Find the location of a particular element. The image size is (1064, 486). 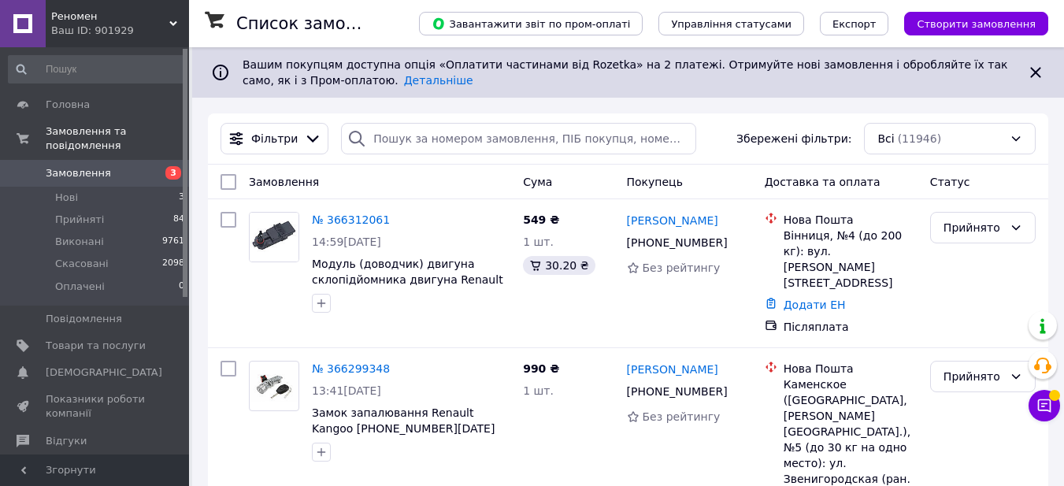

span: Завантажити звіт по пром-оплаті is located at coordinates (531, 24).